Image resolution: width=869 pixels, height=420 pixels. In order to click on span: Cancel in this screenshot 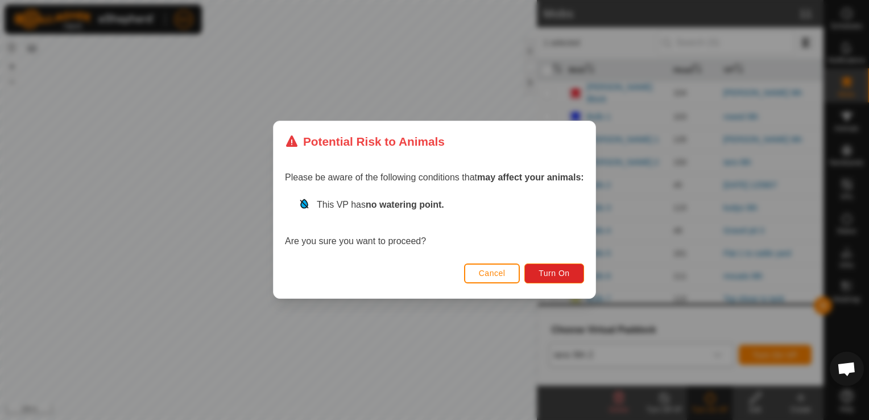, I will do `click(492, 273)`.